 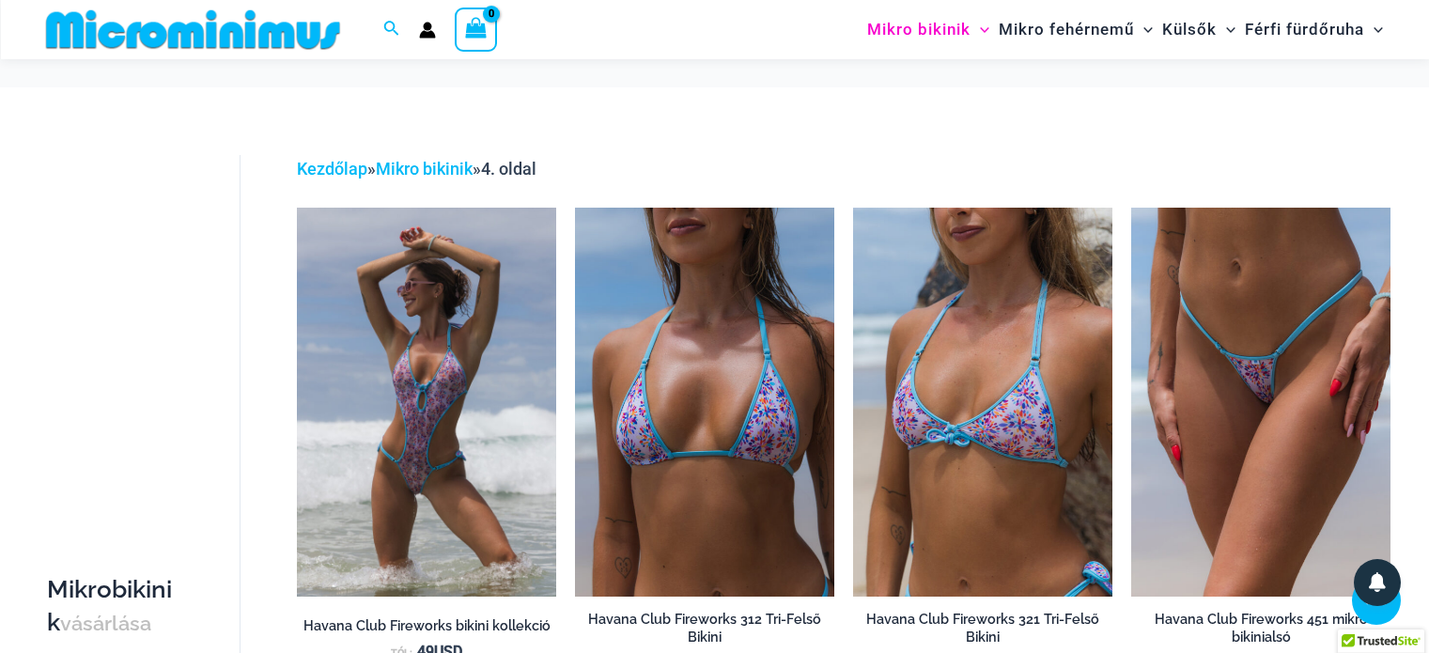 I want to click on a: Kezdőlap, so click(x=332, y=168).